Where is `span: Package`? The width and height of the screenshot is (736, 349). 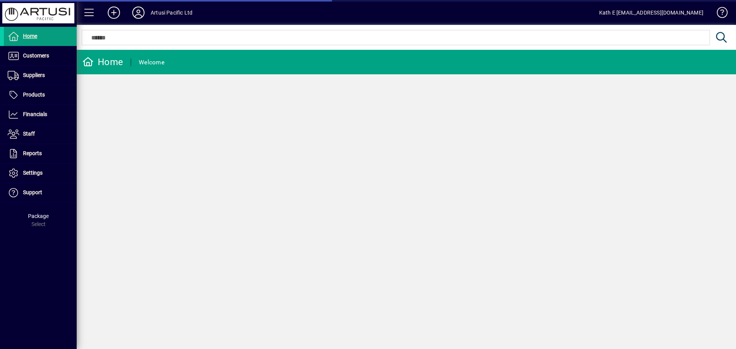 span: Package is located at coordinates (38, 216).